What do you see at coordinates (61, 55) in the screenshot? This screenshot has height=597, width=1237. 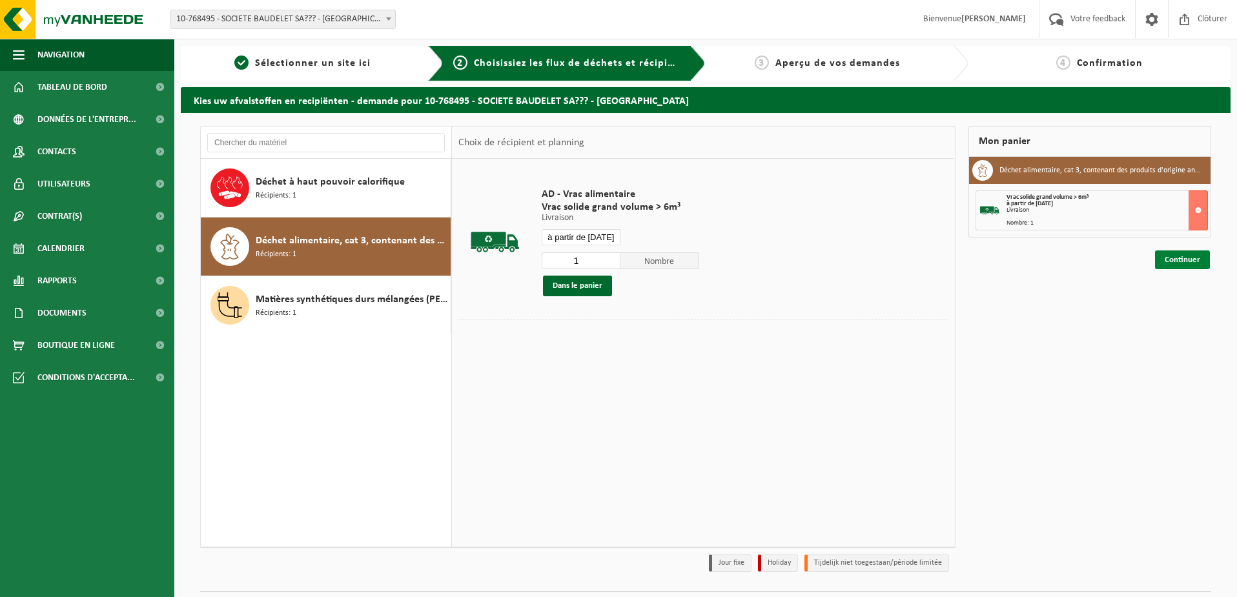 I see `span: Navigation` at bounding box center [61, 55].